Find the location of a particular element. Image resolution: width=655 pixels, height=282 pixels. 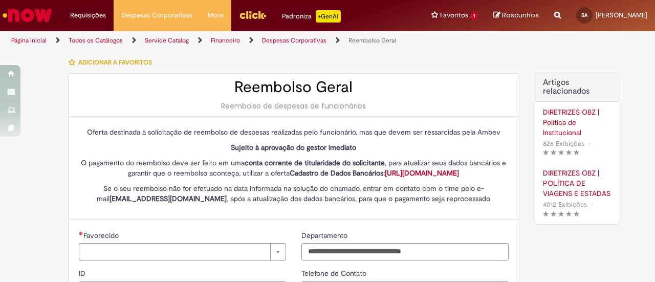

a: Limpar campo Favorecido is located at coordinates (182, 252).